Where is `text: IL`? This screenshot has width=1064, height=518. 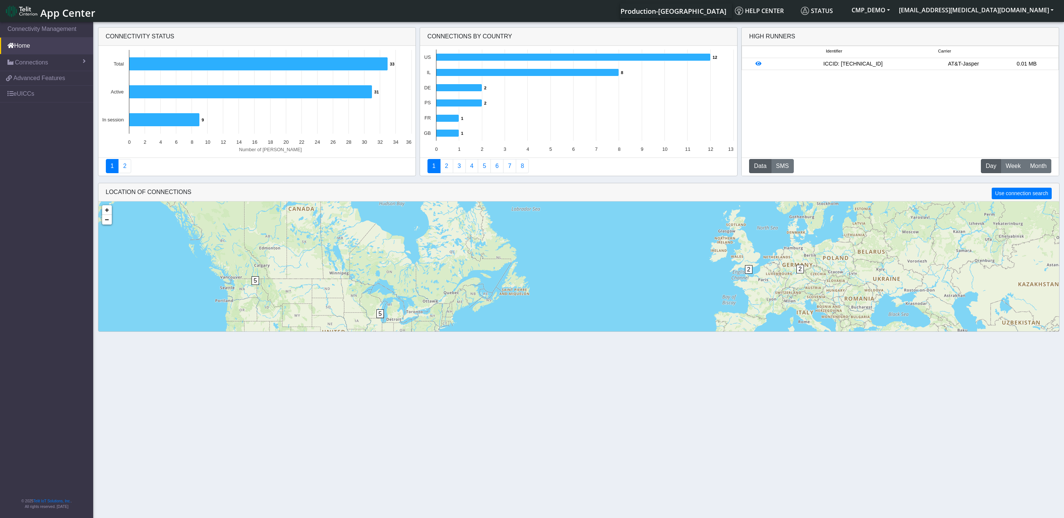 text: IL is located at coordinates (428, 72).